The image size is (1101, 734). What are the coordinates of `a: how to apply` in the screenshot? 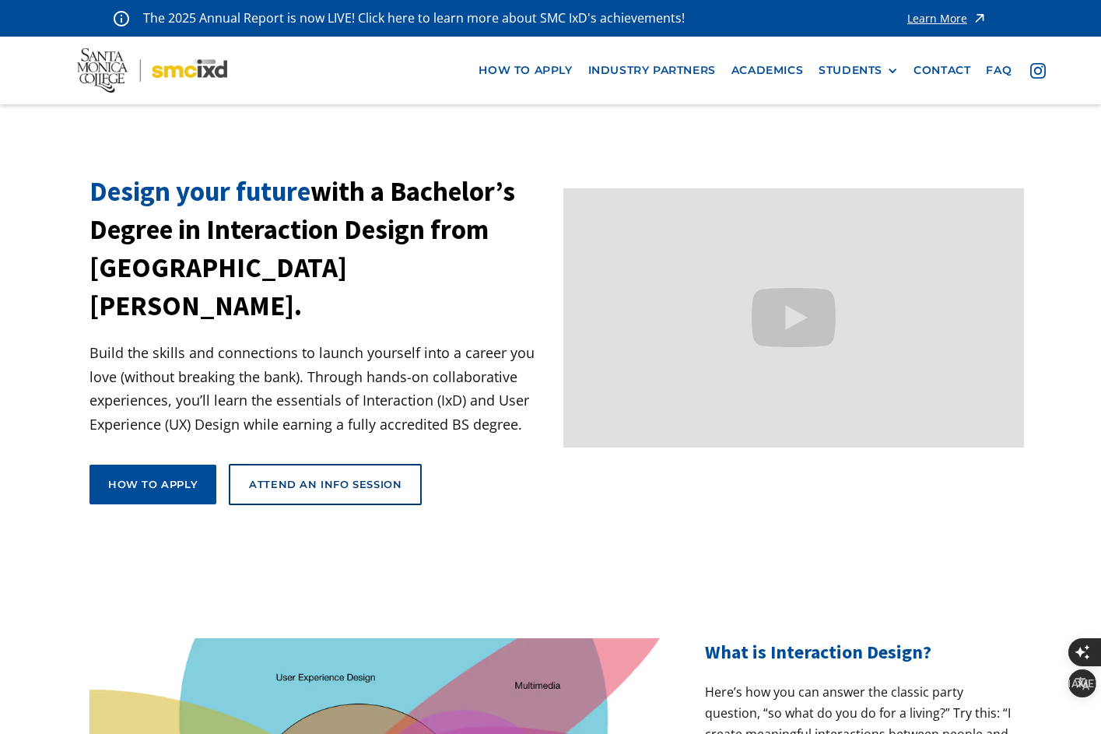 It's located at (525, 70).